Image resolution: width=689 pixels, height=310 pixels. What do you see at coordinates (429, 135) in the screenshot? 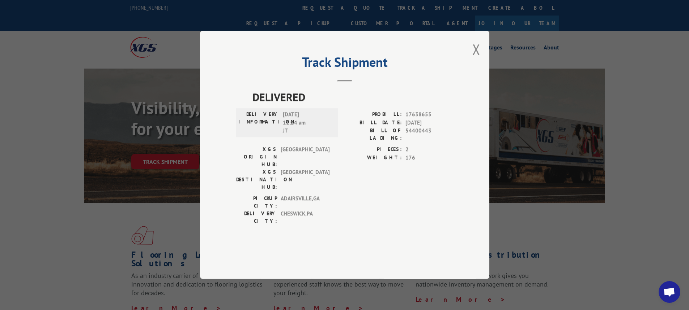
I see `span: 54400443` at bounding box center [429, 135].